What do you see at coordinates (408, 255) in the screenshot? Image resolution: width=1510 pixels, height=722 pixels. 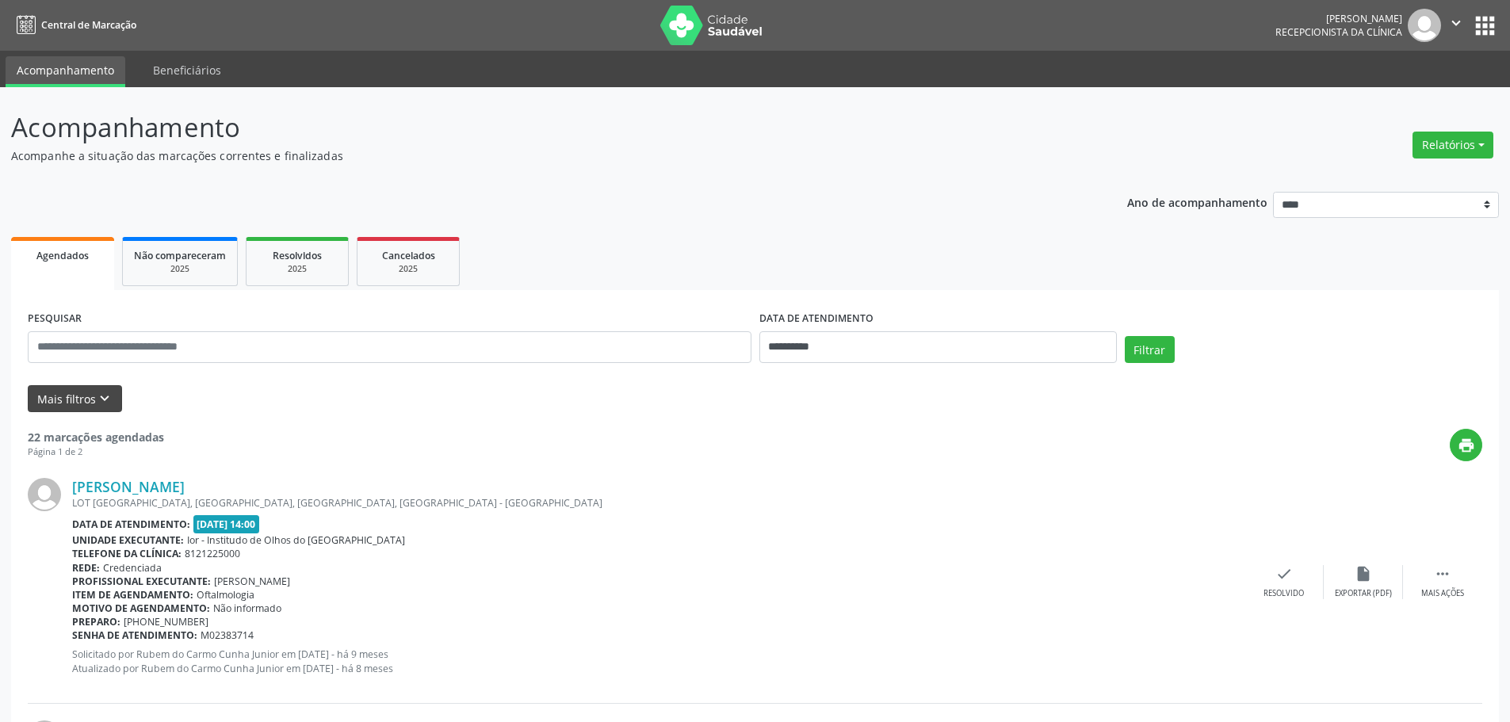 I see `span: Cancelados` at bounding box center [408, 255].